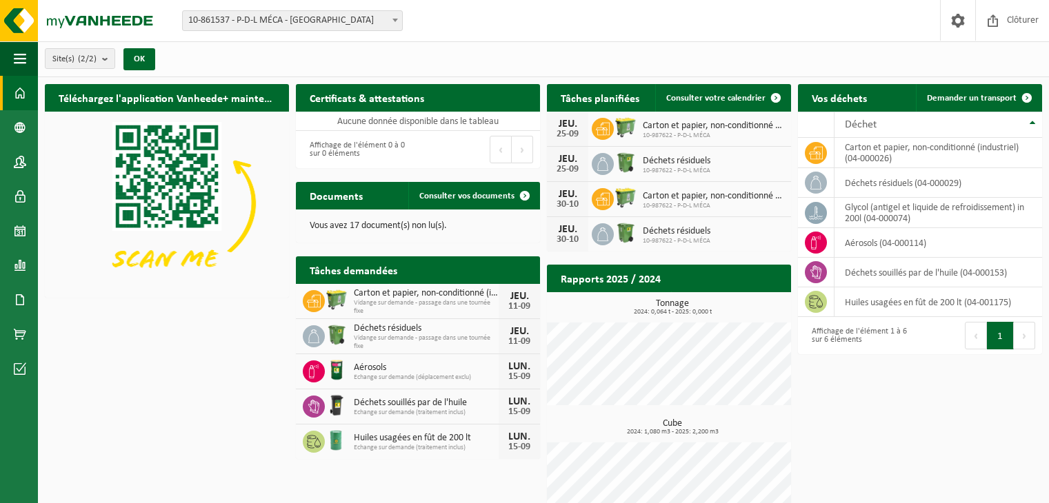  I want to click on h2: Rapports 2025 / 2024, so click(610, 278).